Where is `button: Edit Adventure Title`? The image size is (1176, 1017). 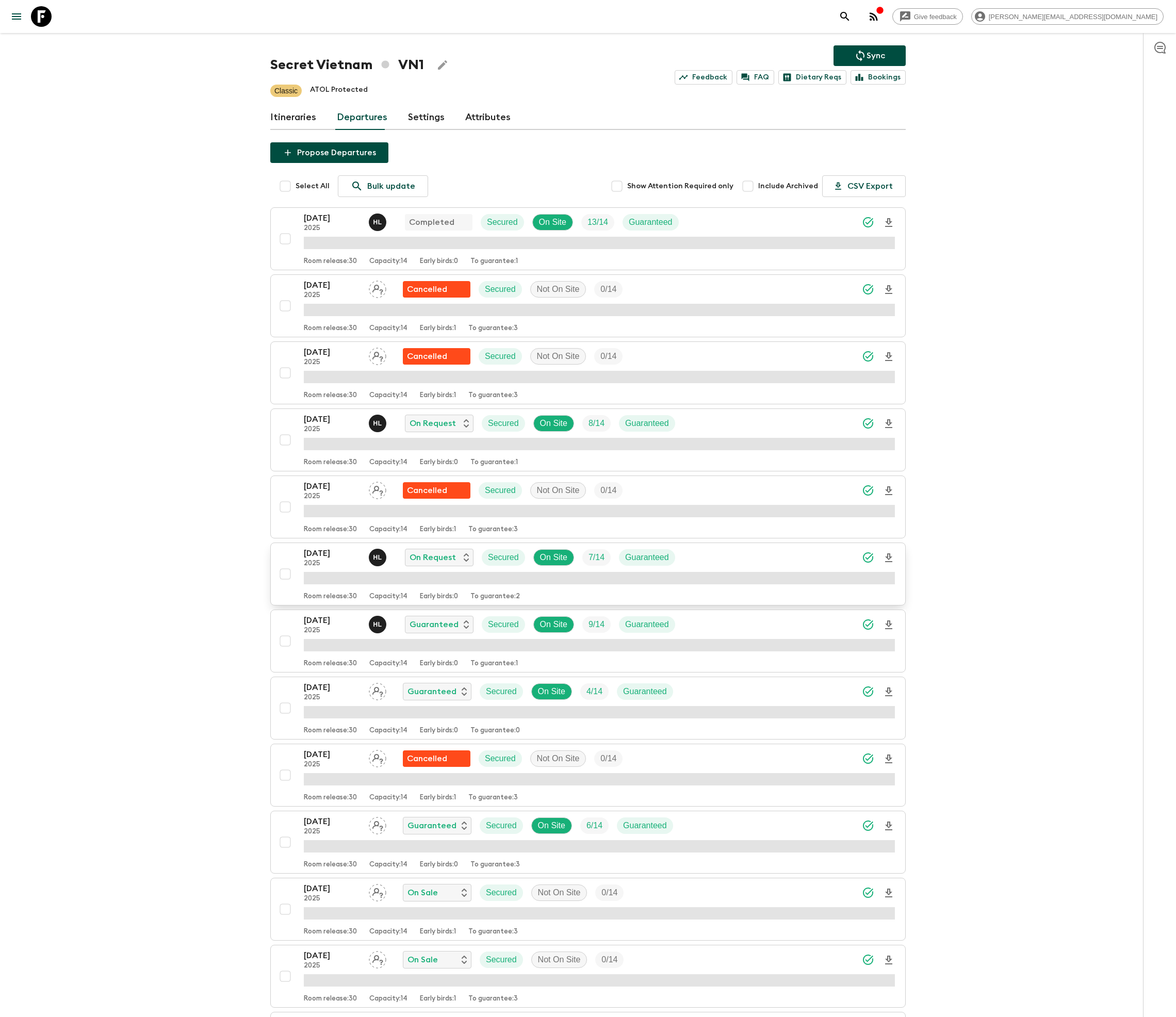 button: Edit Adventure Title is located at coordinates (443, 65).